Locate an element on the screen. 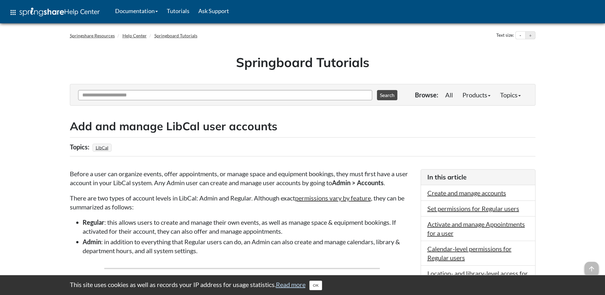 The height and width of the screenshot is (295, 605). a: Springshare Resources is located at coordinates (92, 35).